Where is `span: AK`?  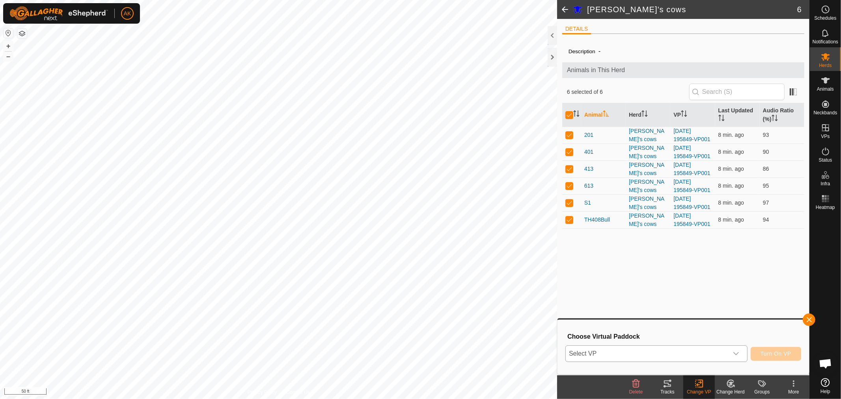 span: AK is located at coordinates (127, 13).